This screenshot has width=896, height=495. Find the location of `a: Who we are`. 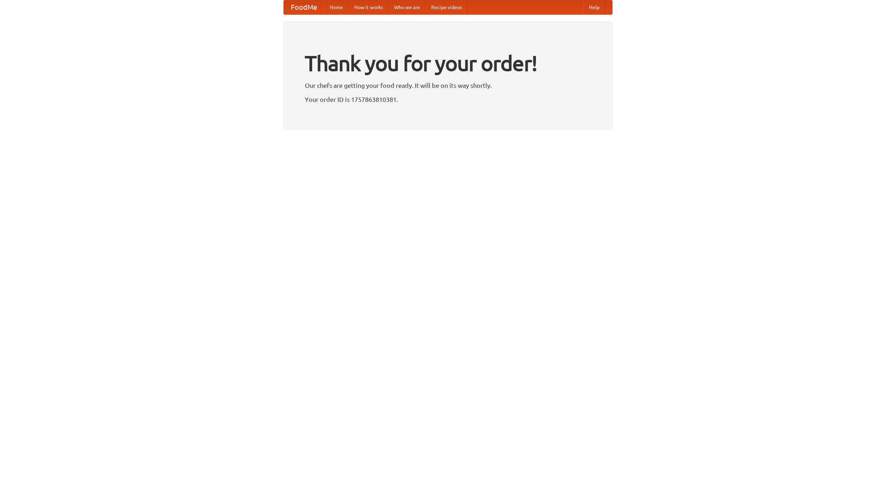

a: Who we are is located at coordinates (407, 7).